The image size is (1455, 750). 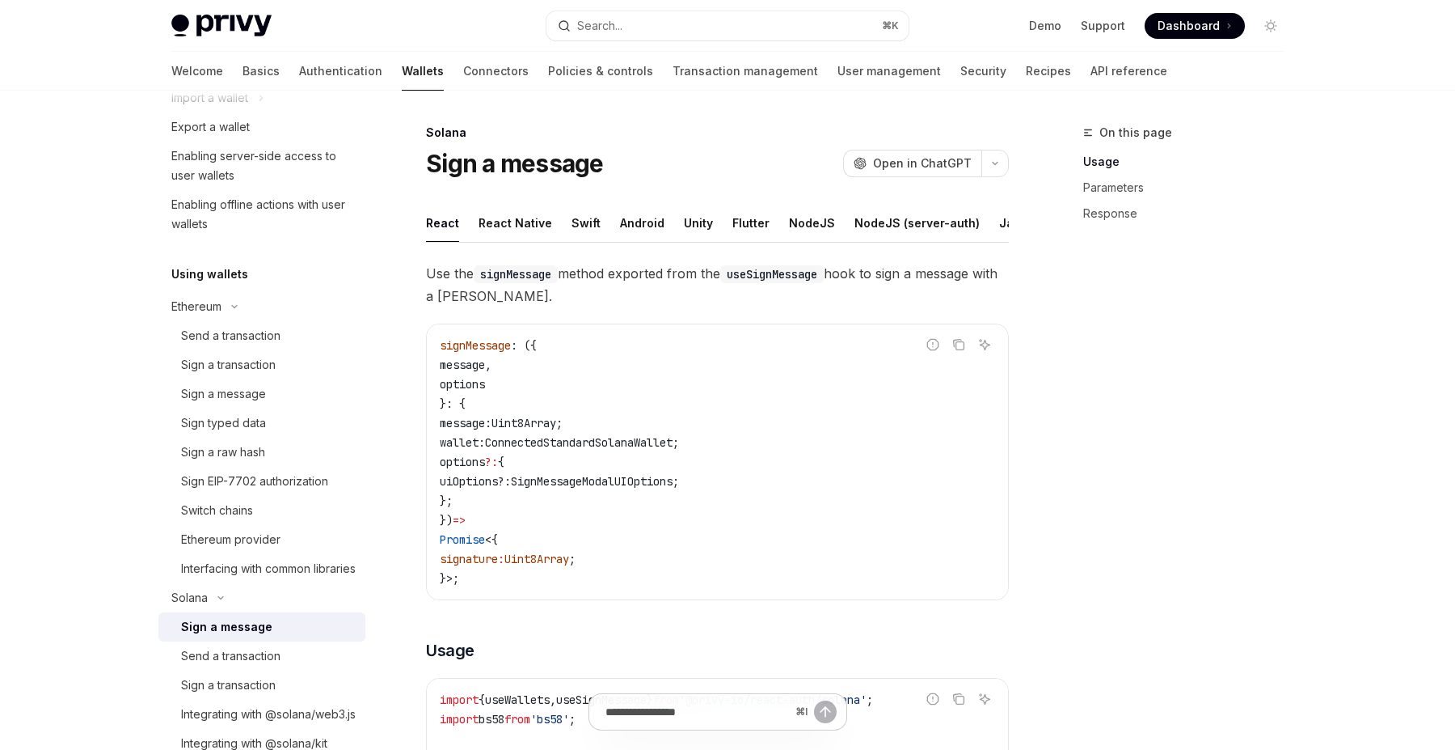 I want to click on div: Swift, so click(x=586, y=222).